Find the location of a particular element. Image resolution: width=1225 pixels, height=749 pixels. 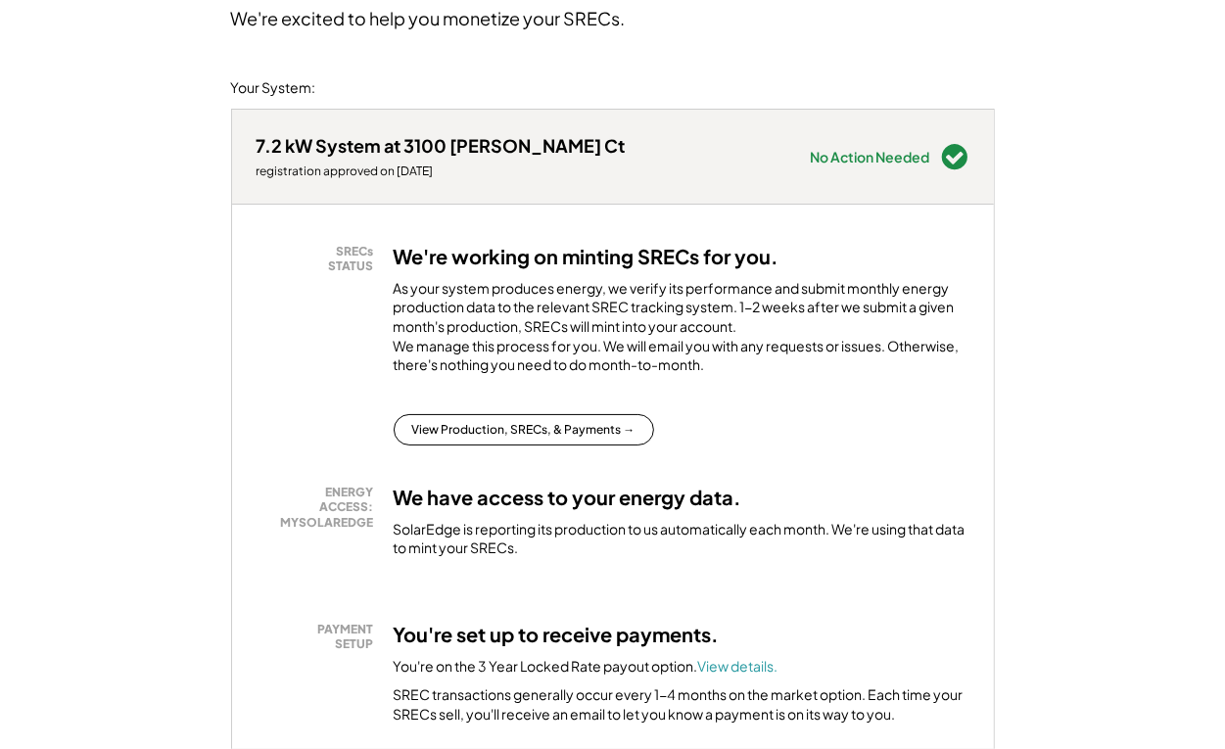

a: View details. is located at coordinates (739, 666).